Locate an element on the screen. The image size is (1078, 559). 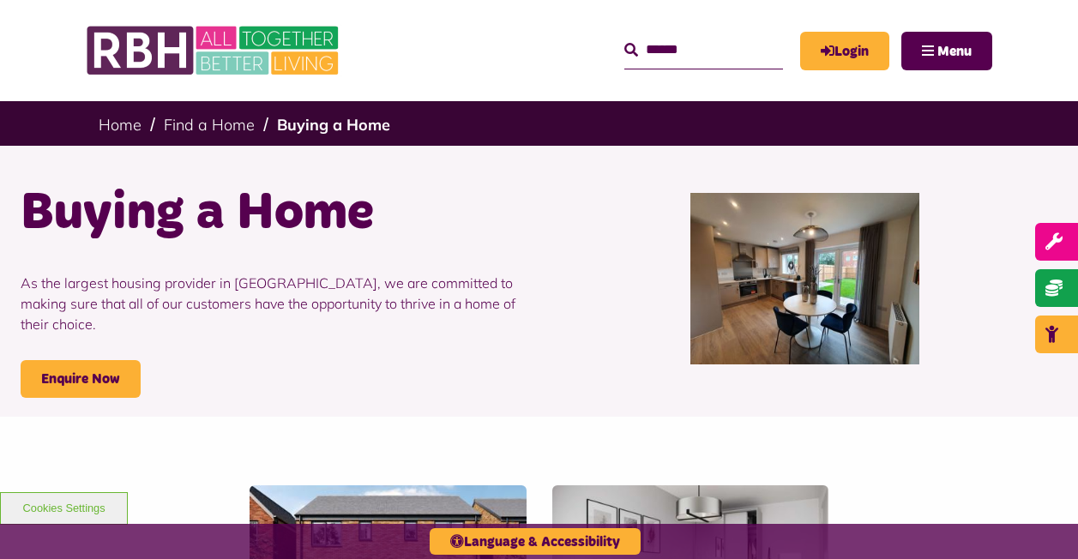
a: Enquire Now is located at coordinates (81, 379).